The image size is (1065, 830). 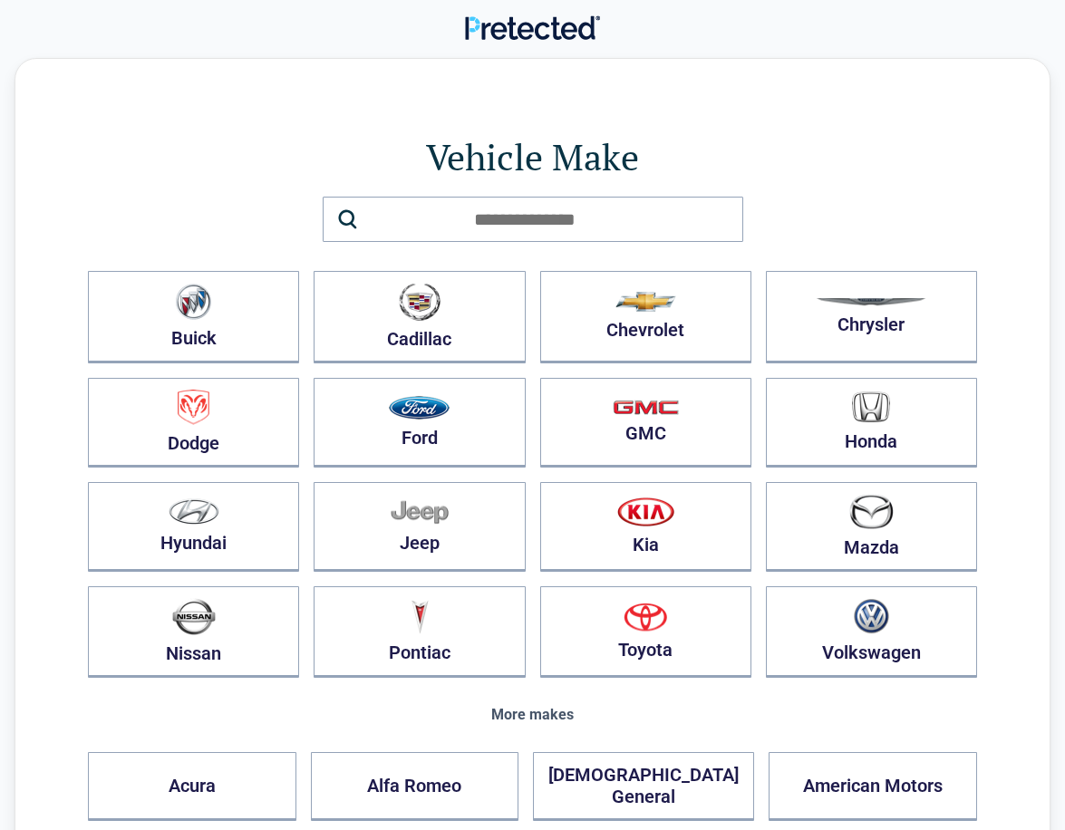 I want to click on button: Dodge, so click(x=193, y=422).